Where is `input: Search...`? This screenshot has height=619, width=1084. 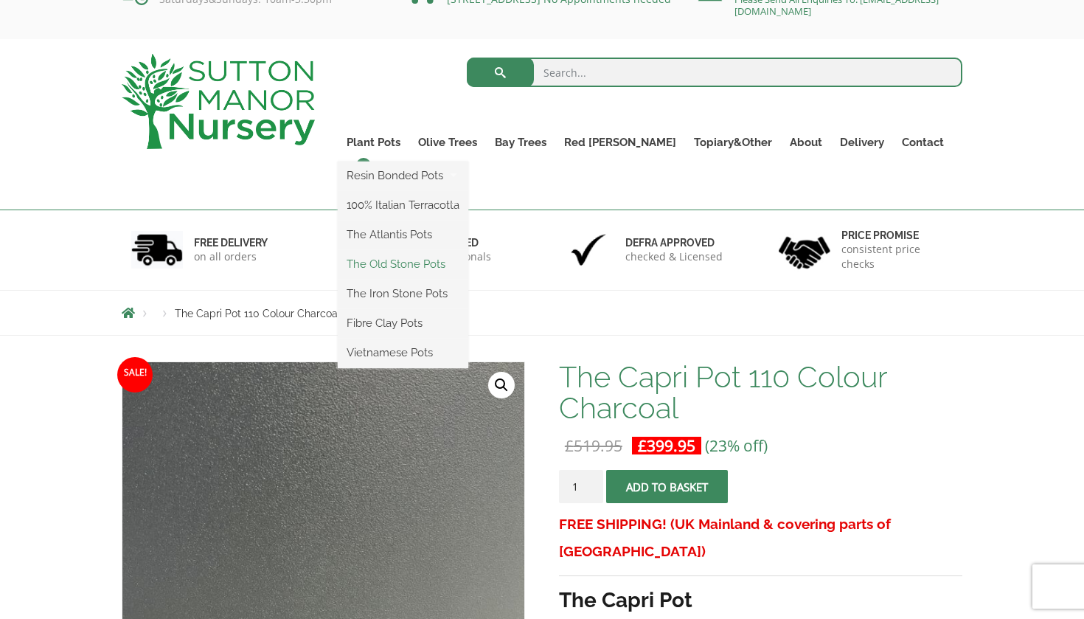 input: Search... is located at coordinates (714, 72).